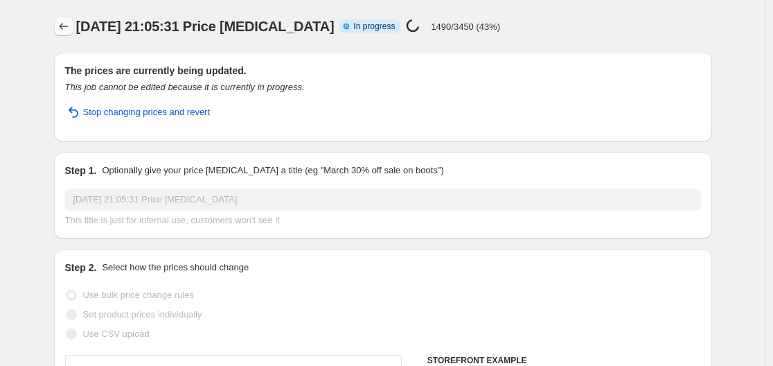 The image size is (773, 366). Describe the element at coordinates (81, 170) in the screenshot. I see `h2: Step 1.` at that location.